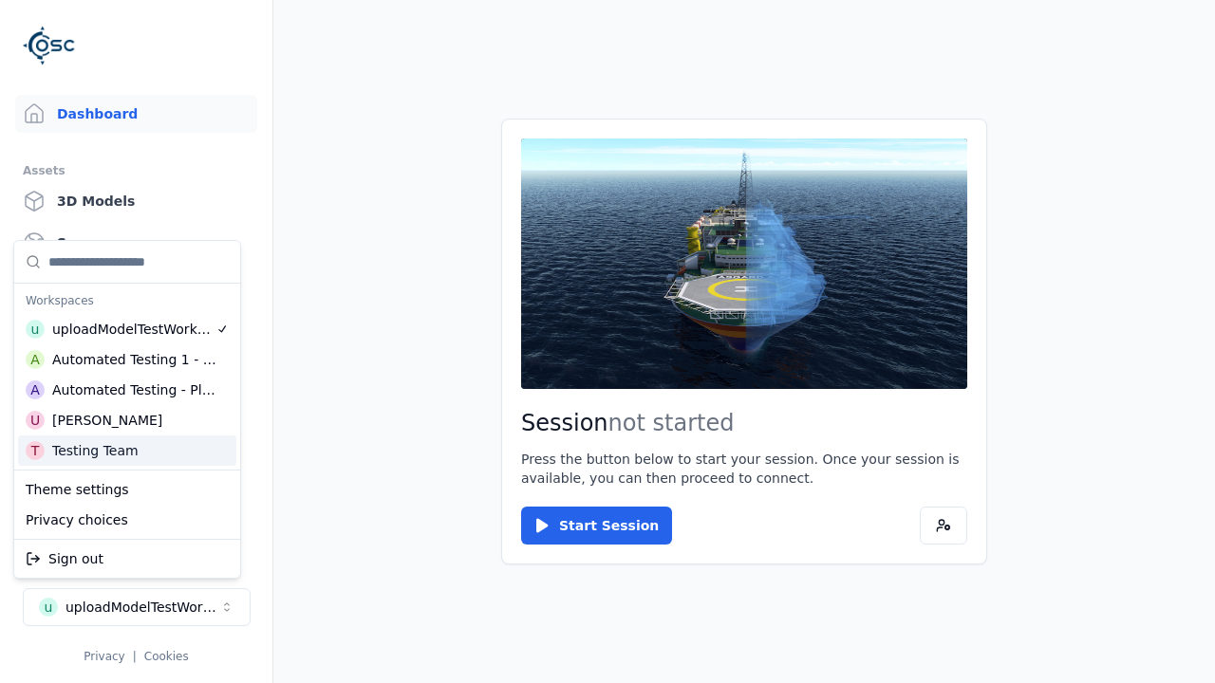  Describe the element at coordinates (35, 421) in the screenshot. I see `div: U` at that location.